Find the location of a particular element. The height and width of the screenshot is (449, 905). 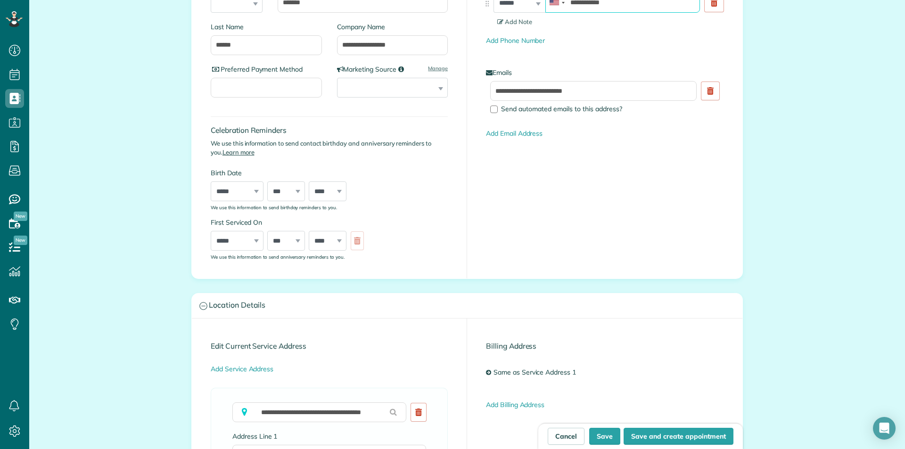

button: Save is located at coordinates (605, 436).